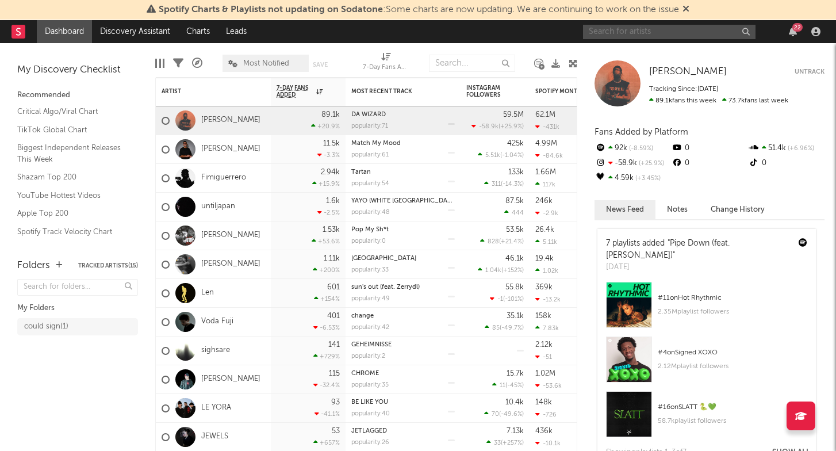  What do you see at coordinates (495, 328) in the screenshot?
I see `span: 85` at bounding box center [495, 328].